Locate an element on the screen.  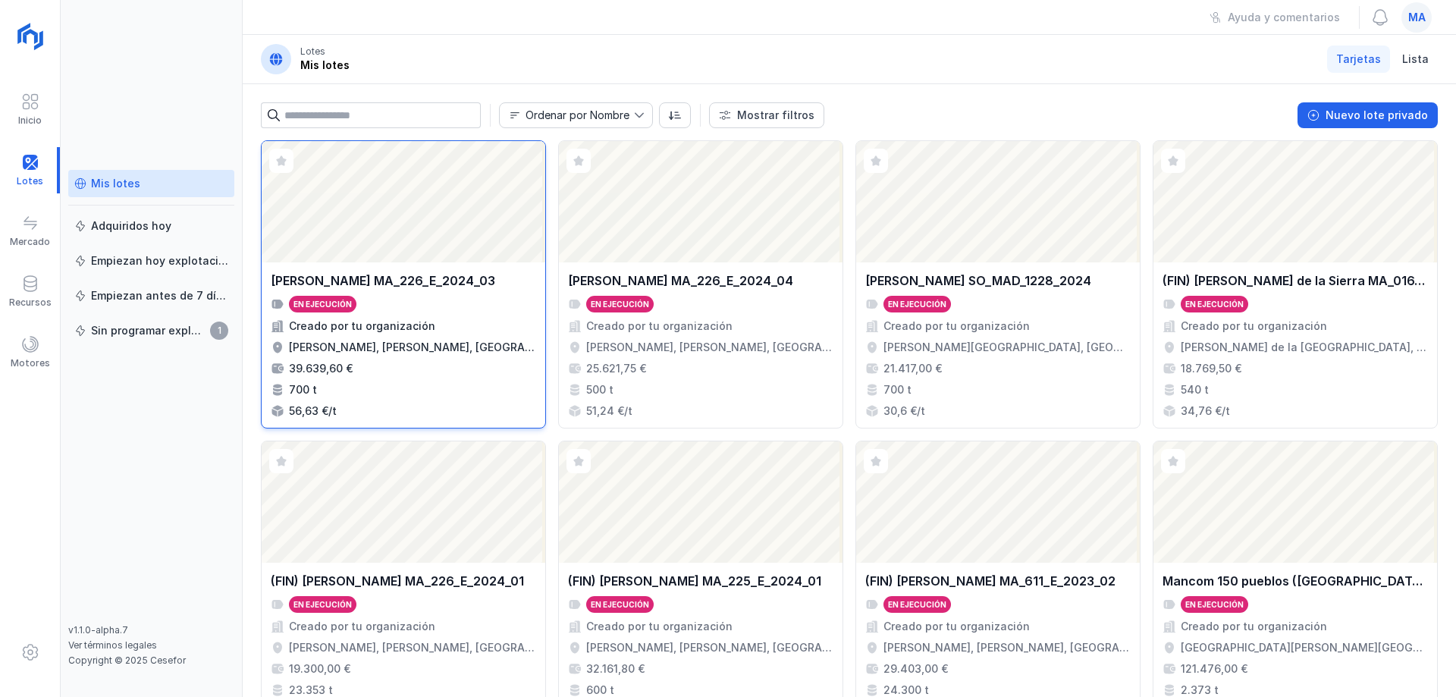
div: 19.300,00 € is located at coordinates (319, 669).